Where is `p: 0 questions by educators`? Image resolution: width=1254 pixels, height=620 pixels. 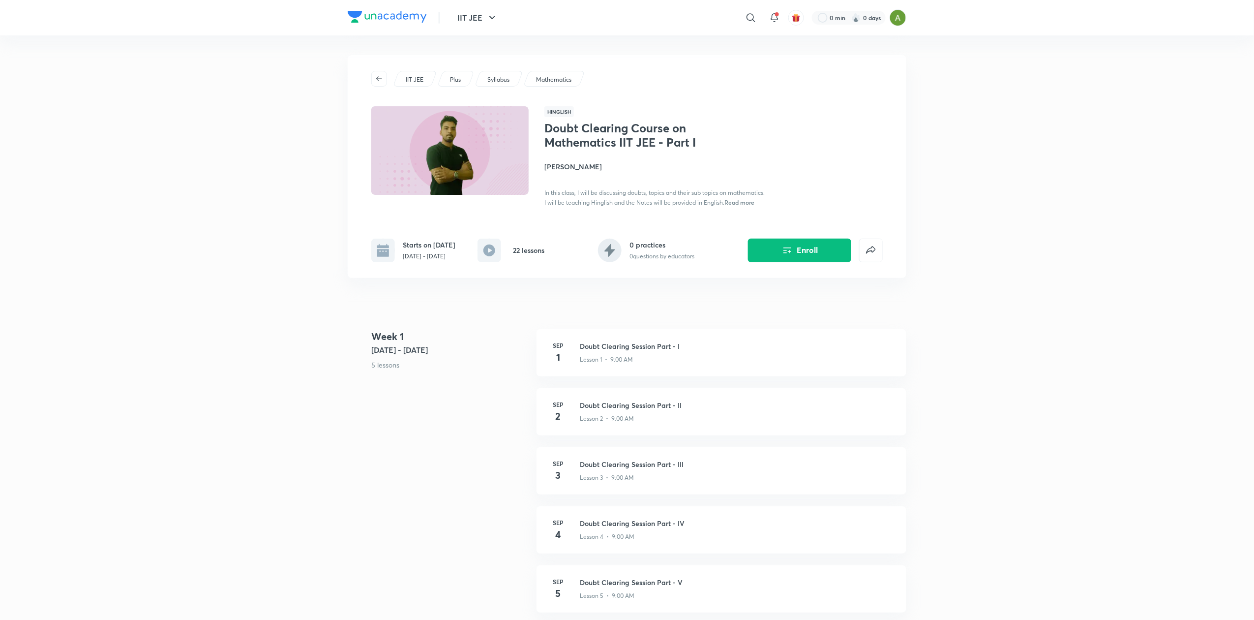 p: 0 questions by educators is located at coordinates (662, 256).